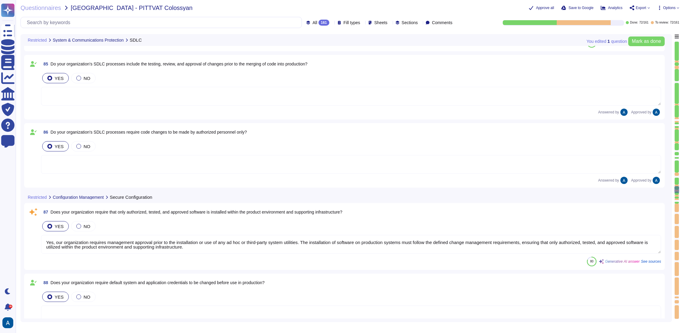 This screenshot has width=684, height=333. Describe the element at coordinates (615, 8) in the screenshot. I see `span: Analytics` at that location.